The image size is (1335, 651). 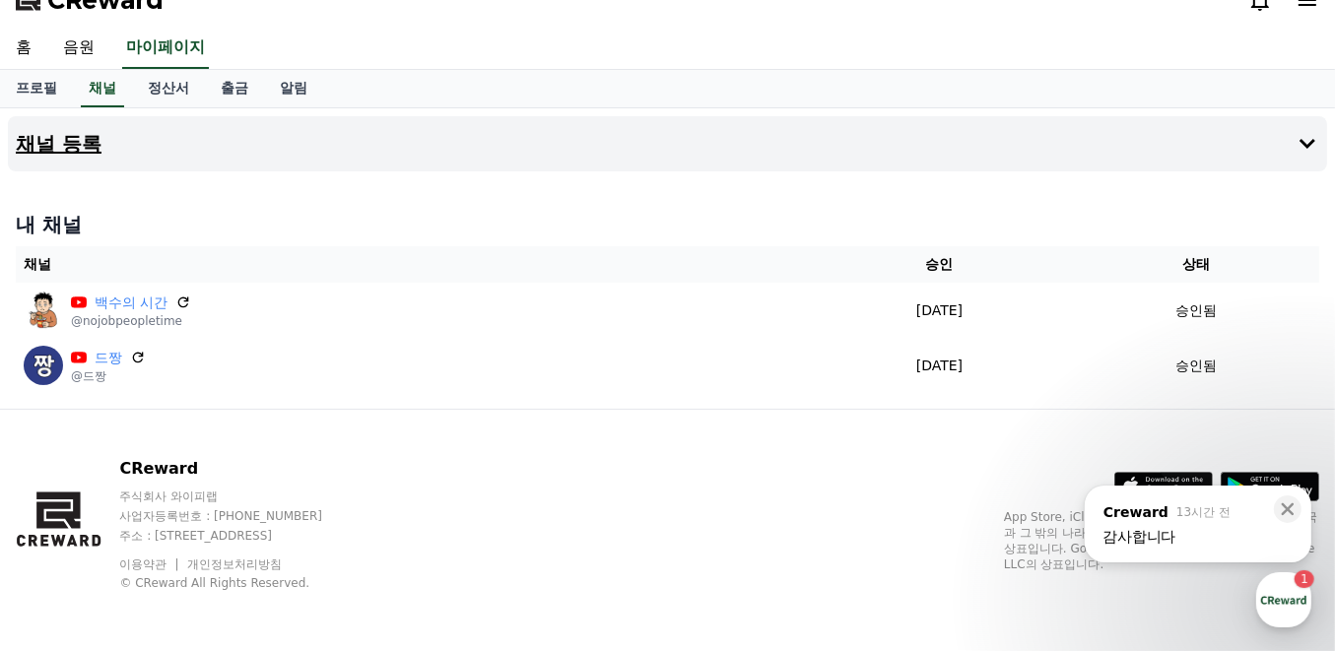 I want to click on img: 백수의 시간, so click(x=43, y=310).